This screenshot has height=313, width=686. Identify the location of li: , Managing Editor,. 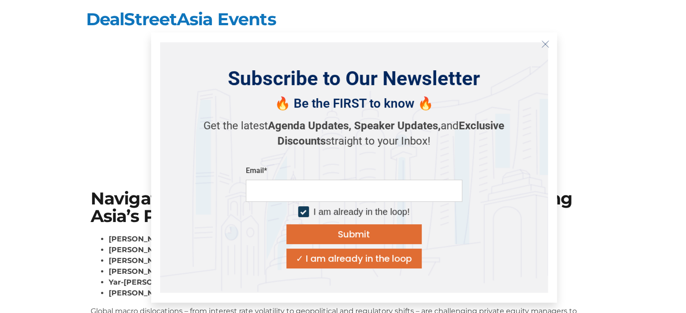
(352, 293).